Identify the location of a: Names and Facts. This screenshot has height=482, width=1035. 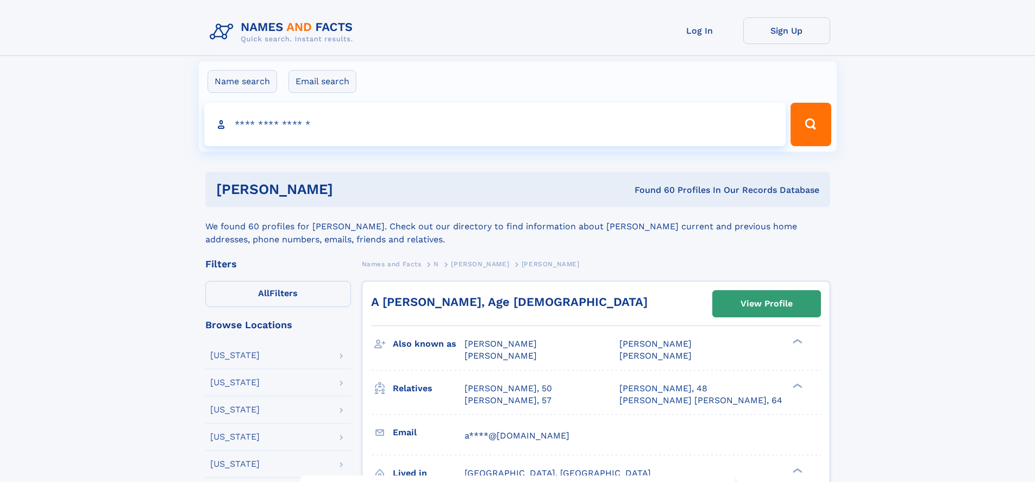
(392, 263).